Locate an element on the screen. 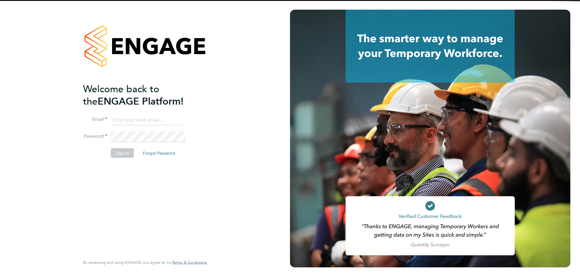 The height and width of the screenshot is (277, 580). span: Welcome back to the is located at coordinates (121, 95).